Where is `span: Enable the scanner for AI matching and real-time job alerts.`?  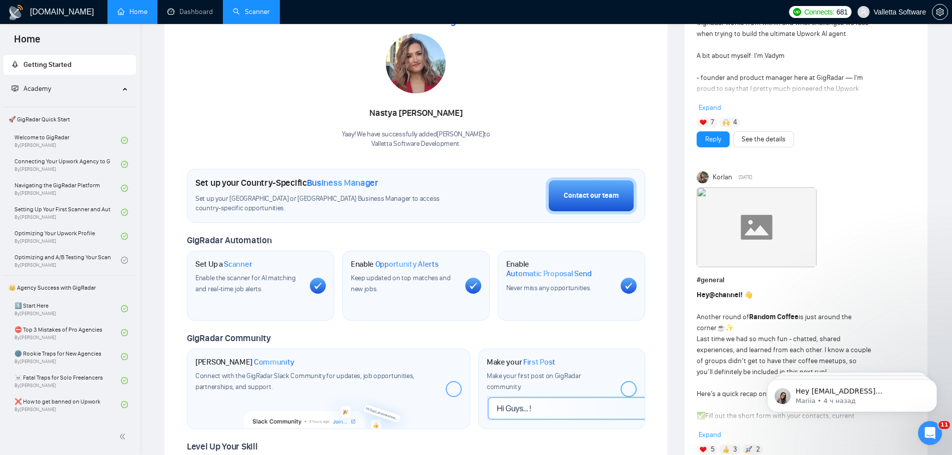 span: Enable the scanner for AI matching and real-time job alerts. is located at coordinates (245, 283).